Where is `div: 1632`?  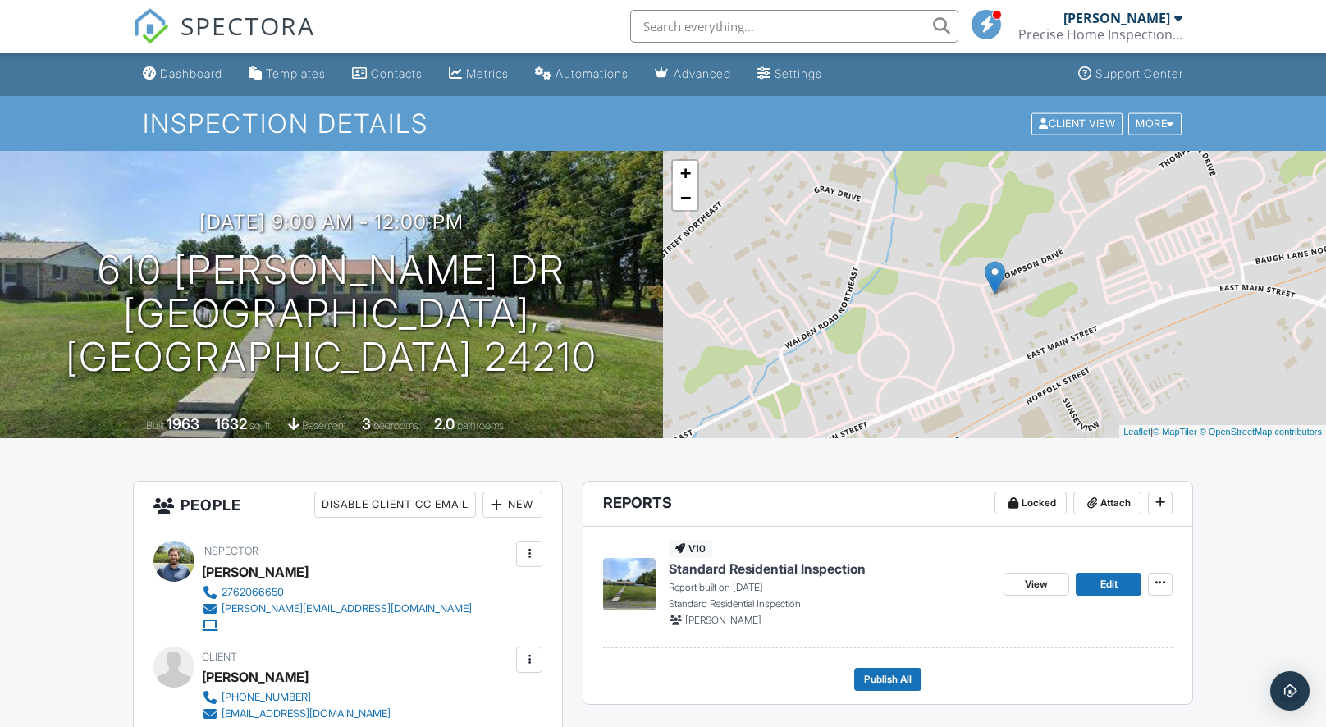 div: 1632 is located at coordinates (231, 423).